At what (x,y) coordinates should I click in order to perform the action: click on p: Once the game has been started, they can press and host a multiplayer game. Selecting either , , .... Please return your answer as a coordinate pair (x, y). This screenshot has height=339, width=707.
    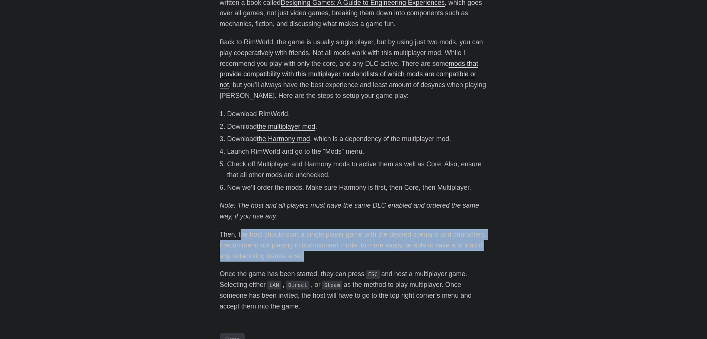
    Looking at the image, I should click on (354, 290).